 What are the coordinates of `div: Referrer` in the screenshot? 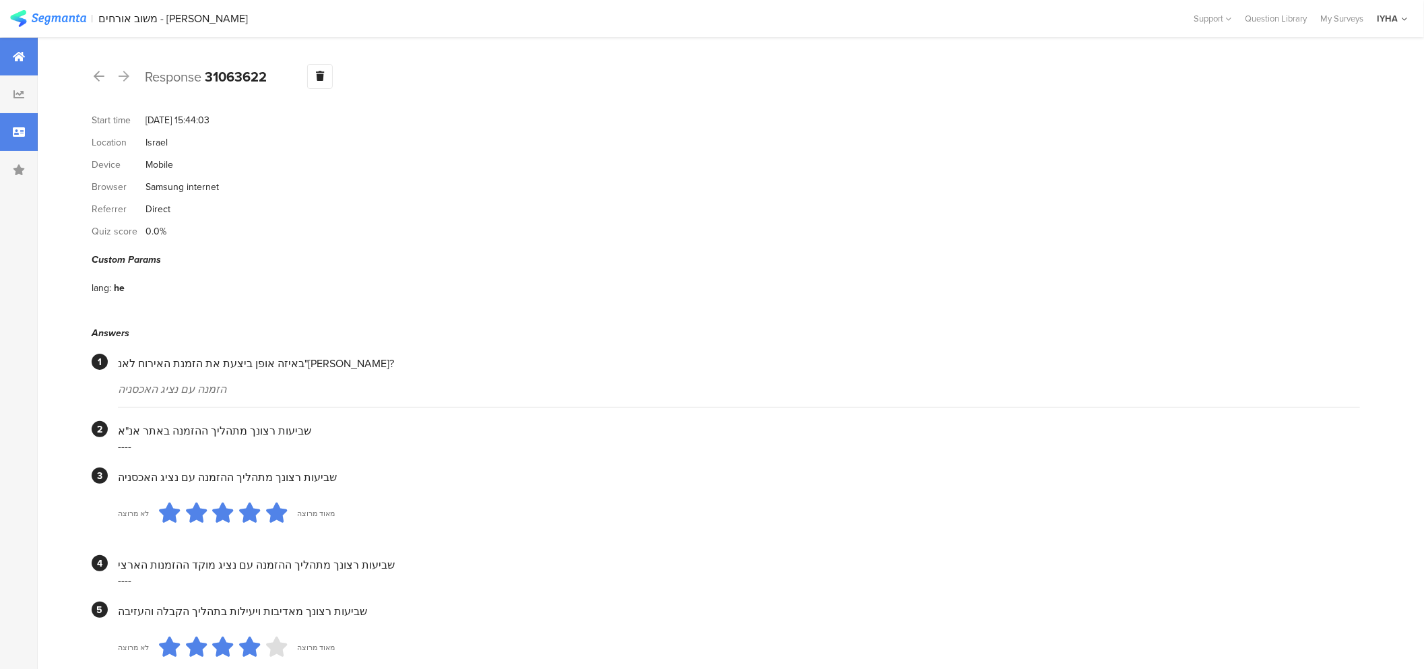 It's located at (119, 209).